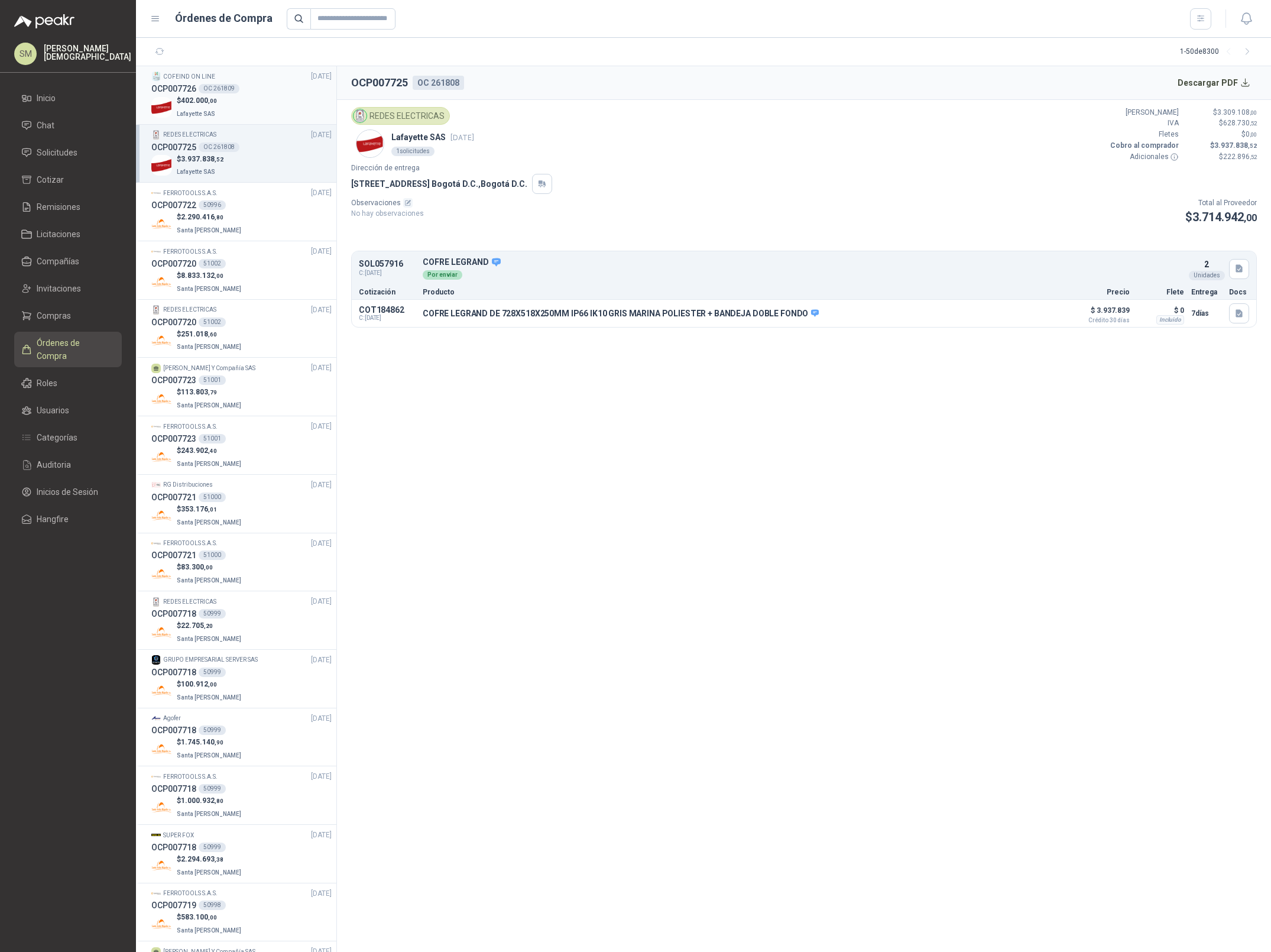 This screenshot has height=952, width=1271. I want to click on p: Cotización, so click(387, 292).